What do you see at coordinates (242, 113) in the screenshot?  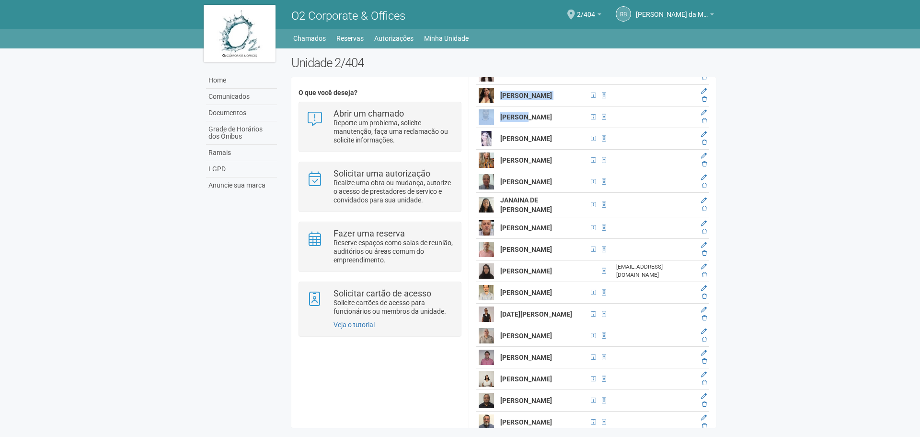 I see `a: Documentos` at bounding box center [242, 113].